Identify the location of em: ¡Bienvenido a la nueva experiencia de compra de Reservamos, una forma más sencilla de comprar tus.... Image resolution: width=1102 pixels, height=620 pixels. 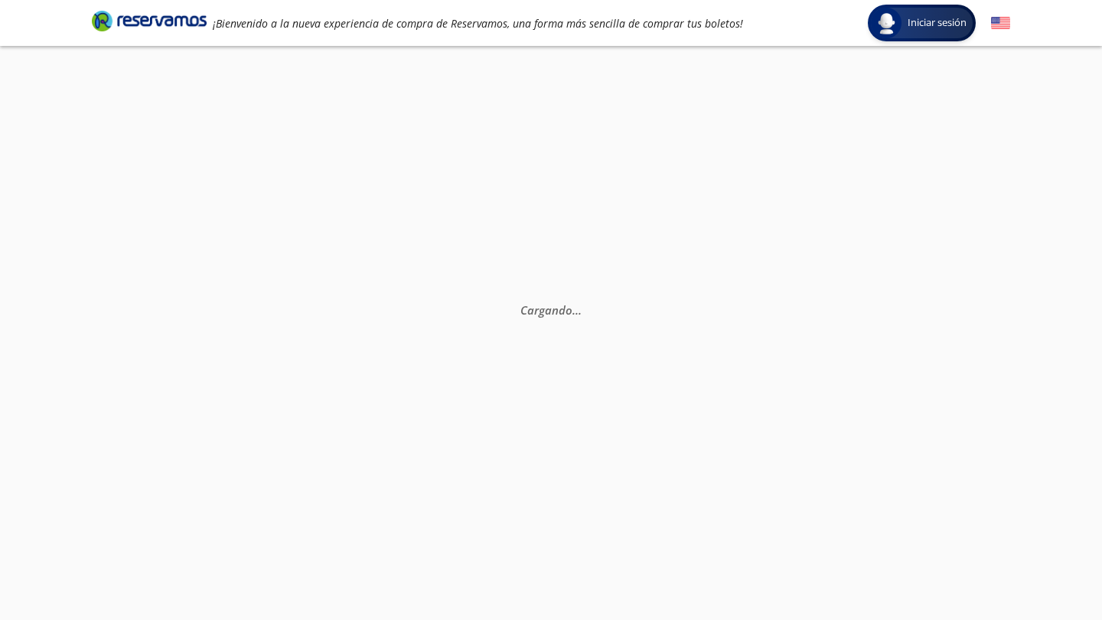
(478, 23).